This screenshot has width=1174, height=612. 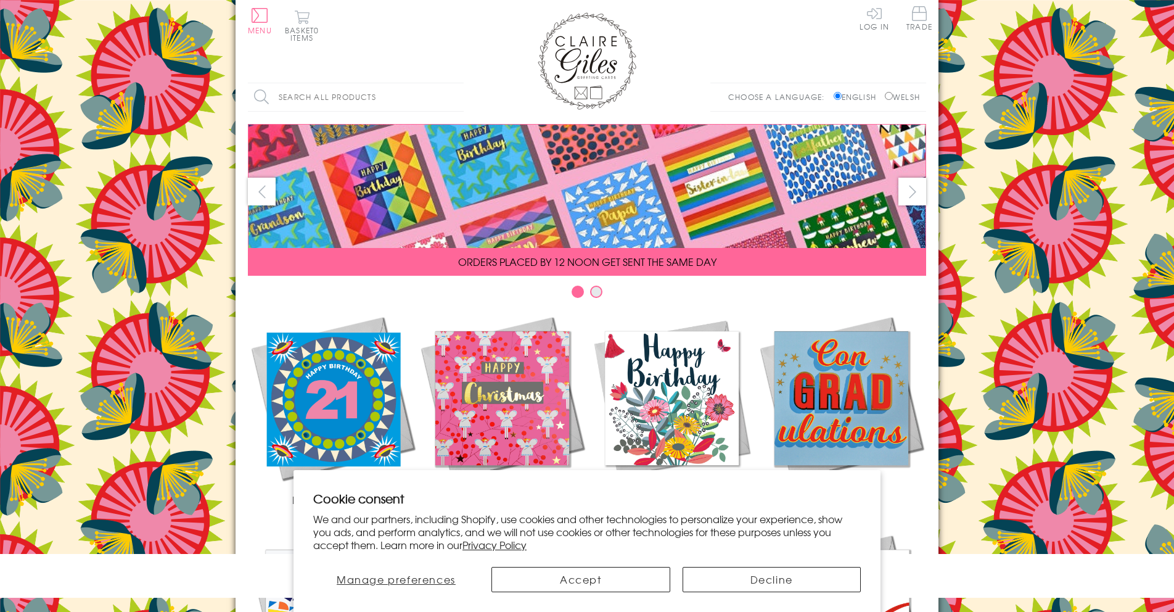 What do you see at coordinates (596, 292) in the screenshot?
I see `button: Carousel Page 2` at bounding box center [596, 292].